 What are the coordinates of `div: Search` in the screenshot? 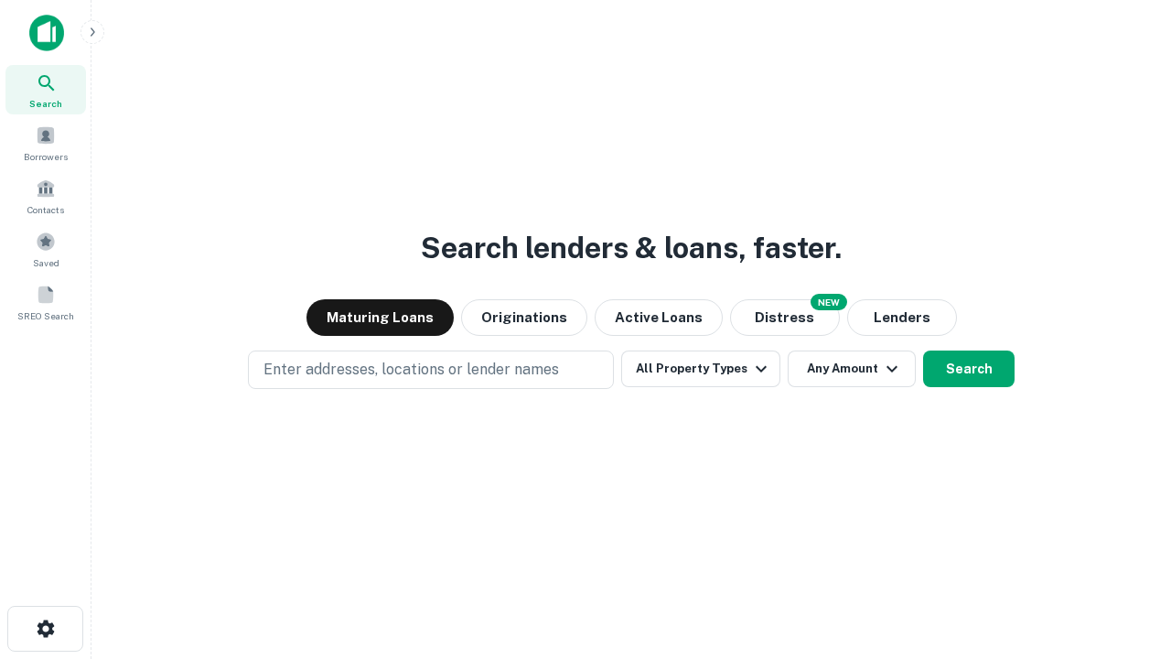 It's located at (46, 90).